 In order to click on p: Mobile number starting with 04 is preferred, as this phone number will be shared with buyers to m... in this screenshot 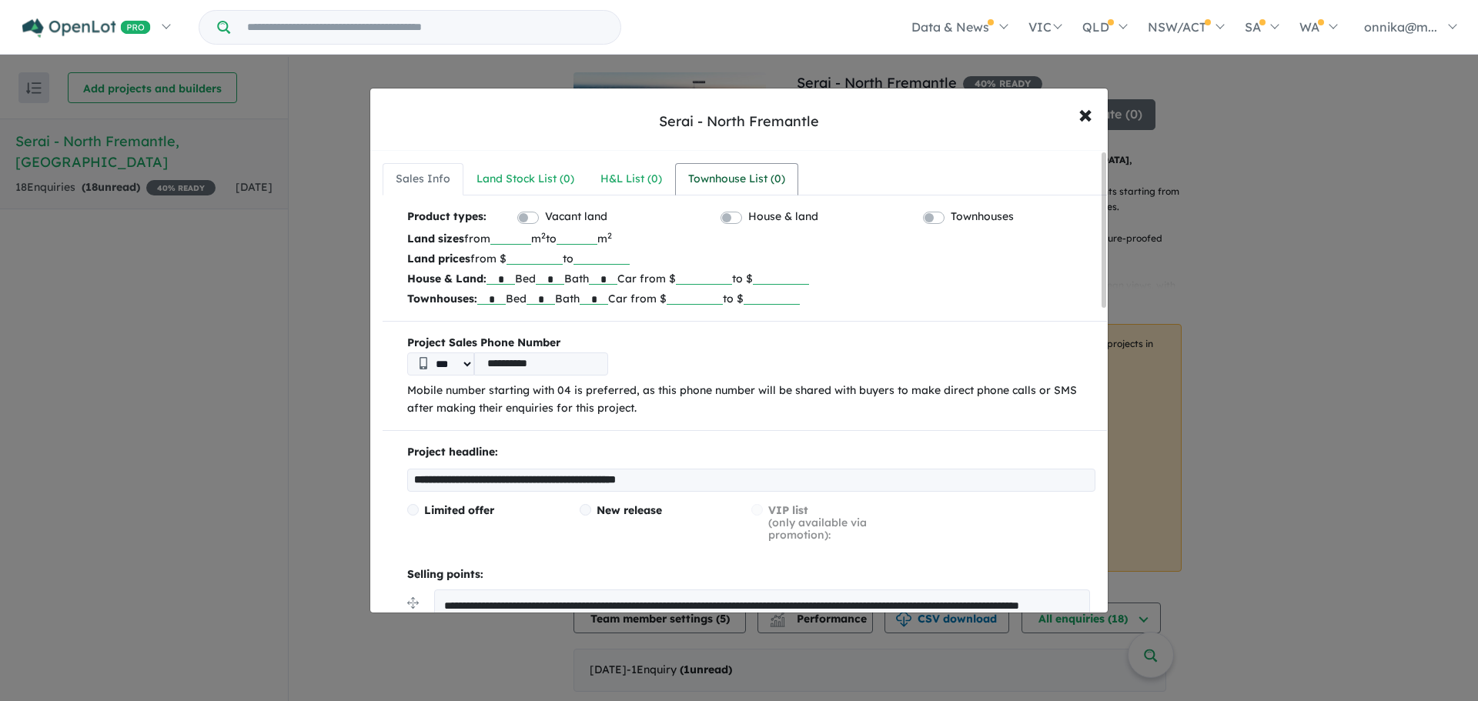, I will do `click(751, 400)`.